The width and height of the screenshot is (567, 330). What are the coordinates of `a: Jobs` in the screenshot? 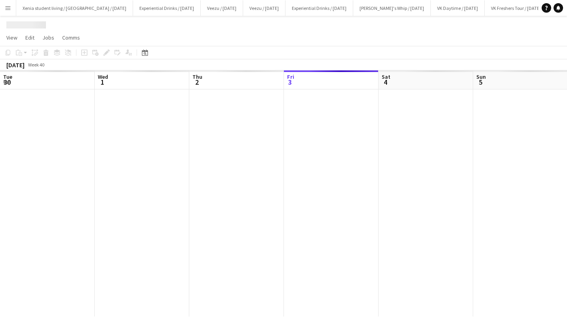 It's located at (48, 38).